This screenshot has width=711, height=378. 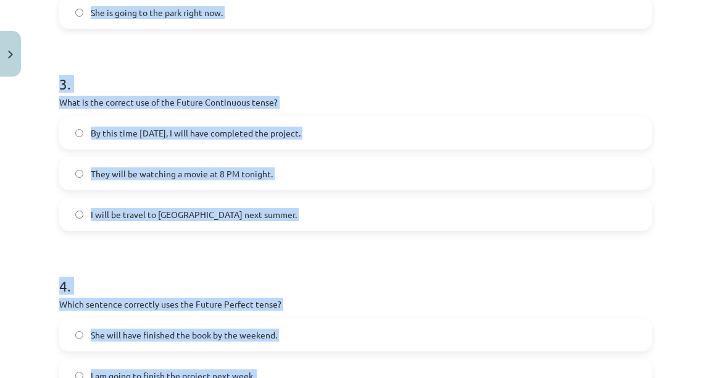 What do you see at coordinates (157, 12) in the screenshot?
I see `span: She is going to the park right now.` at bounding box center [157, 12].